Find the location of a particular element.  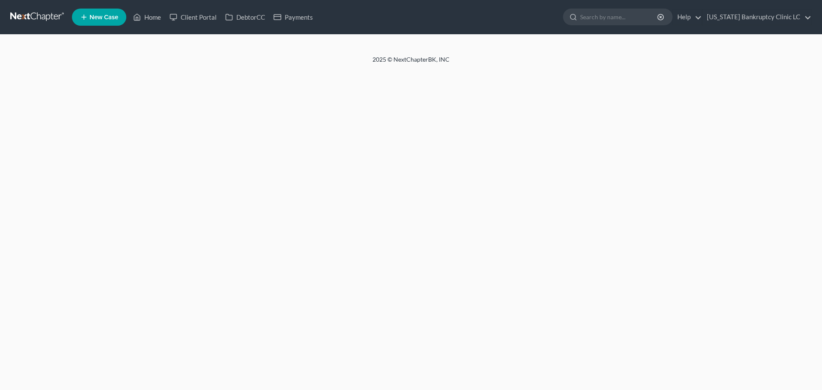

span: New Case is located at coordinates (104, 17).